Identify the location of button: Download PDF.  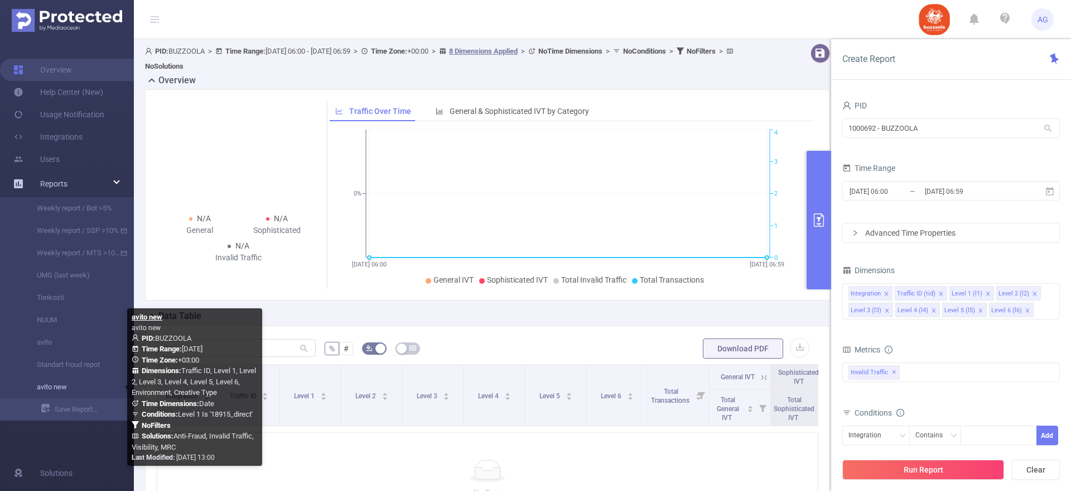
(743, 348).